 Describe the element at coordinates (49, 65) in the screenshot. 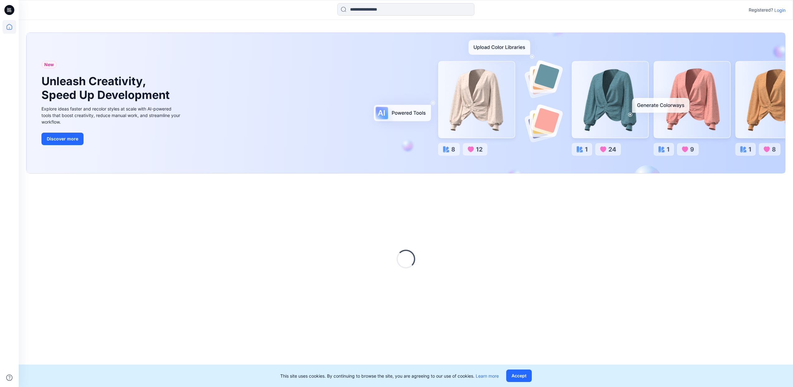

I see `span: New` at that location.